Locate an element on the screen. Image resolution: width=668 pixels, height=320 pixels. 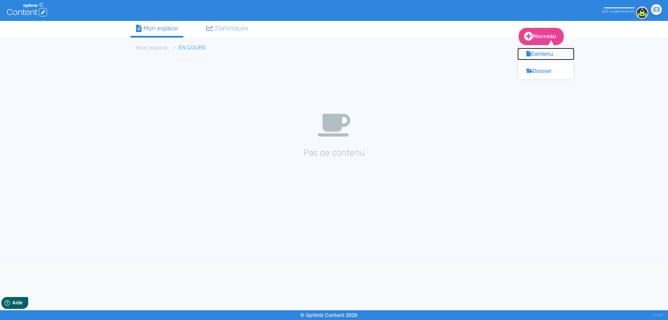
small: © Optimiz Content 2025 is located at coordinates (329, 315).